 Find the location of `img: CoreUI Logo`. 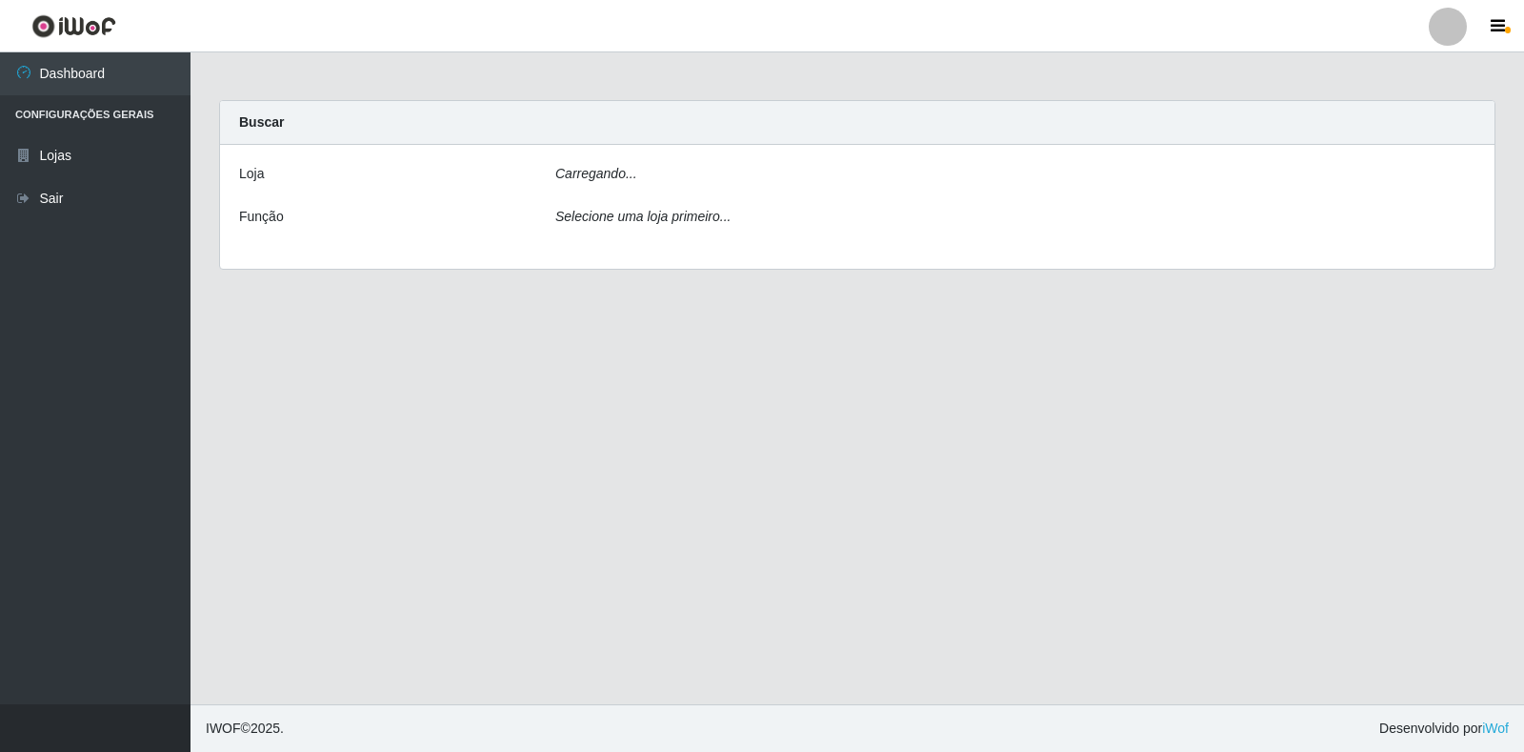

img: CoreUI Logo is located at coordinates (73, 26).